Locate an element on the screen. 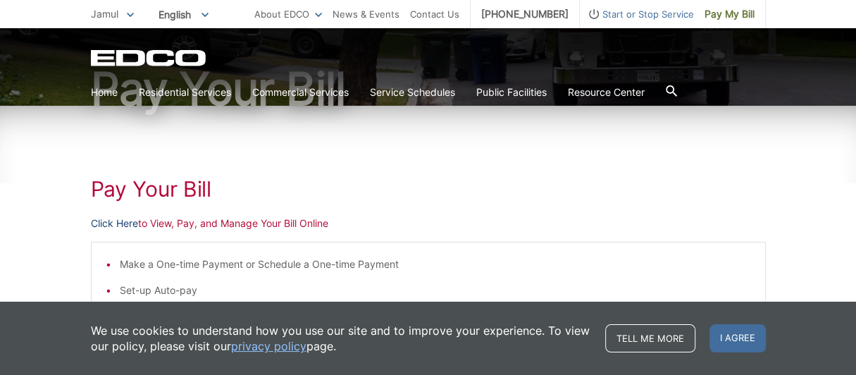 The width and height of the screenshot is (856, 375). a: privacy policy is located at coordinates (268, 346).